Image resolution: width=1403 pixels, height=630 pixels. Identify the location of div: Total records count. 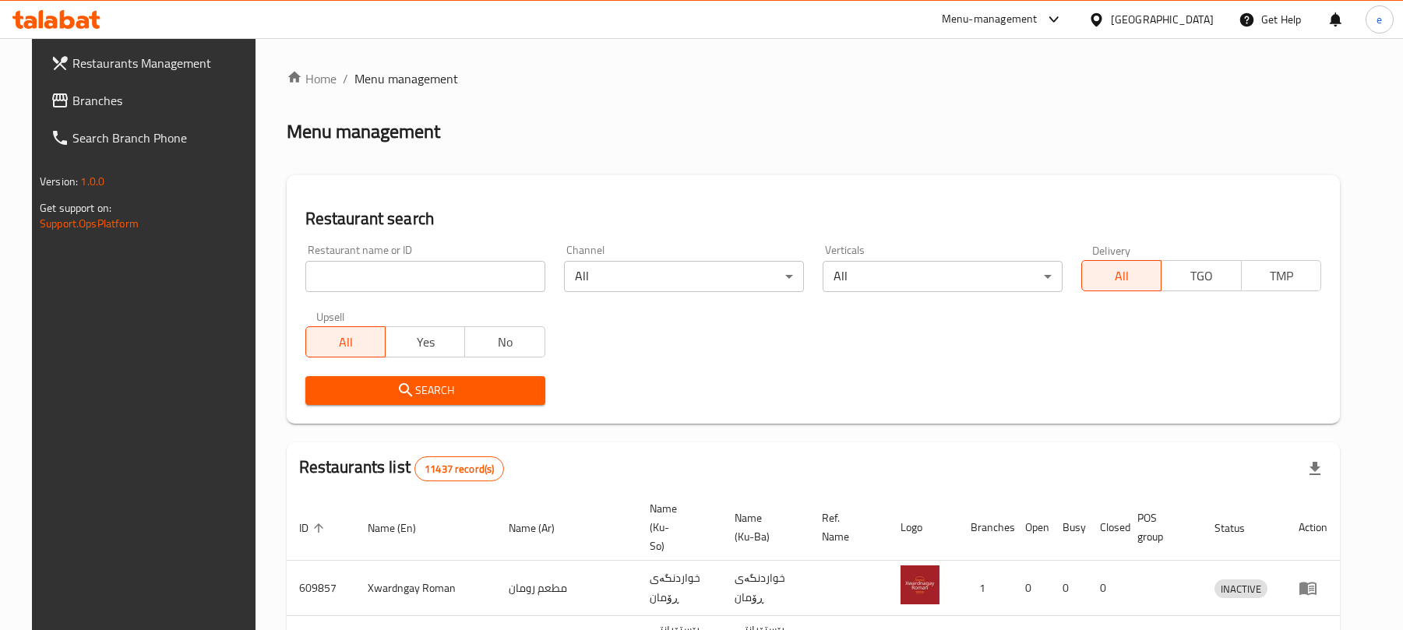
(459, 469).